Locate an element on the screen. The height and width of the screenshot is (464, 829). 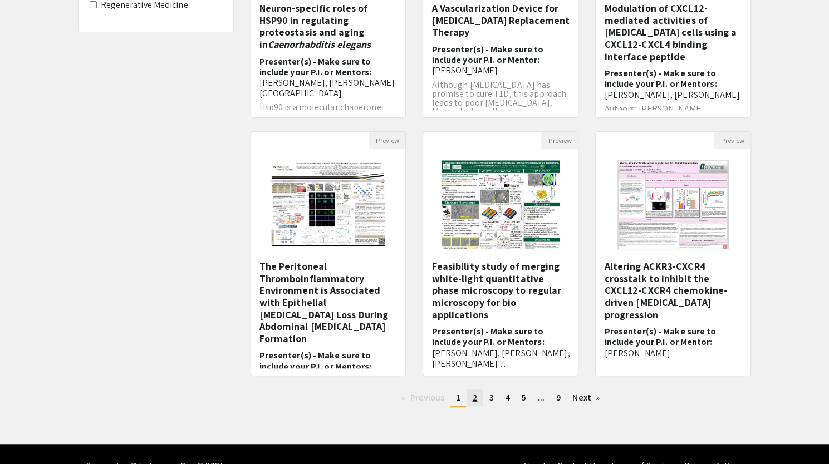
h5: Feasibility study of merging white-light quantitative phase microscopy to regular microscopy for ... is located at coordinates (500, 291).